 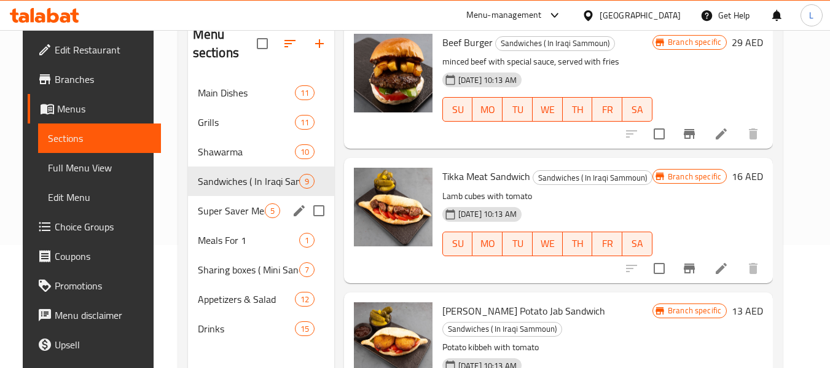 I want to click on a: Menus, so click(x=95, y=109).